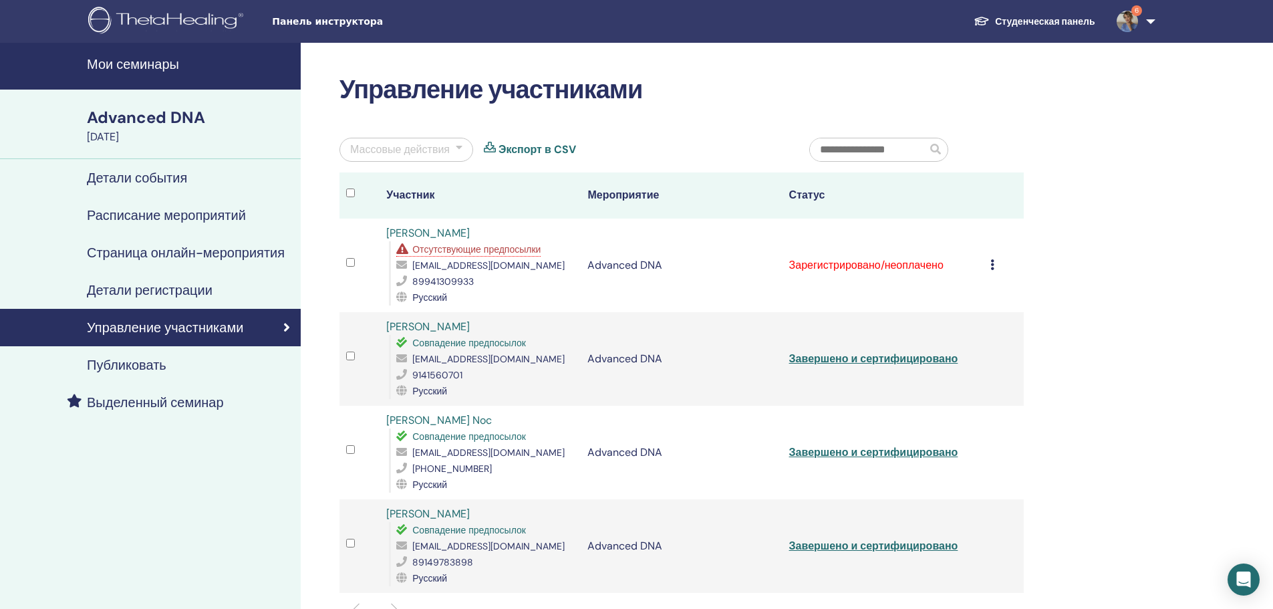 This screenshot has height=609, width=1273. I want to click on h4: Выделенный семинар, so click(155, 402).